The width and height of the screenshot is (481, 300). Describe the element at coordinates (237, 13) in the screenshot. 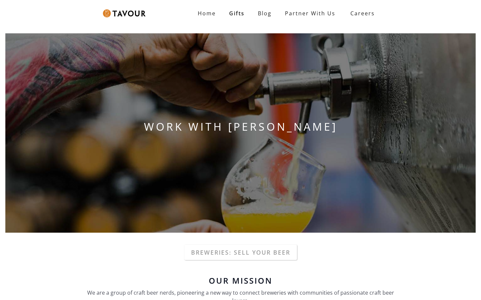

I see `a: Gifts` at that location.